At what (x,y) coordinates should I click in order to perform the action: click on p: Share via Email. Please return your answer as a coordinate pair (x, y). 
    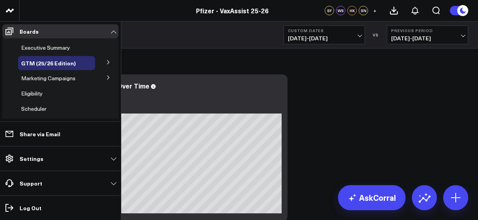
    Looking at the image, I should click on (40, 134).